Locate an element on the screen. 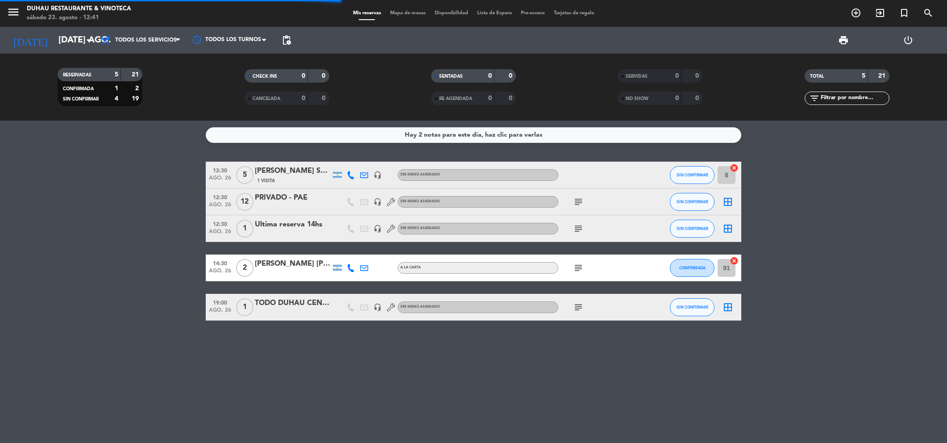 Image resolution: width=947 pixels, height=443 pixels. span: Todos los servicios is located at coordinates (146, 40).